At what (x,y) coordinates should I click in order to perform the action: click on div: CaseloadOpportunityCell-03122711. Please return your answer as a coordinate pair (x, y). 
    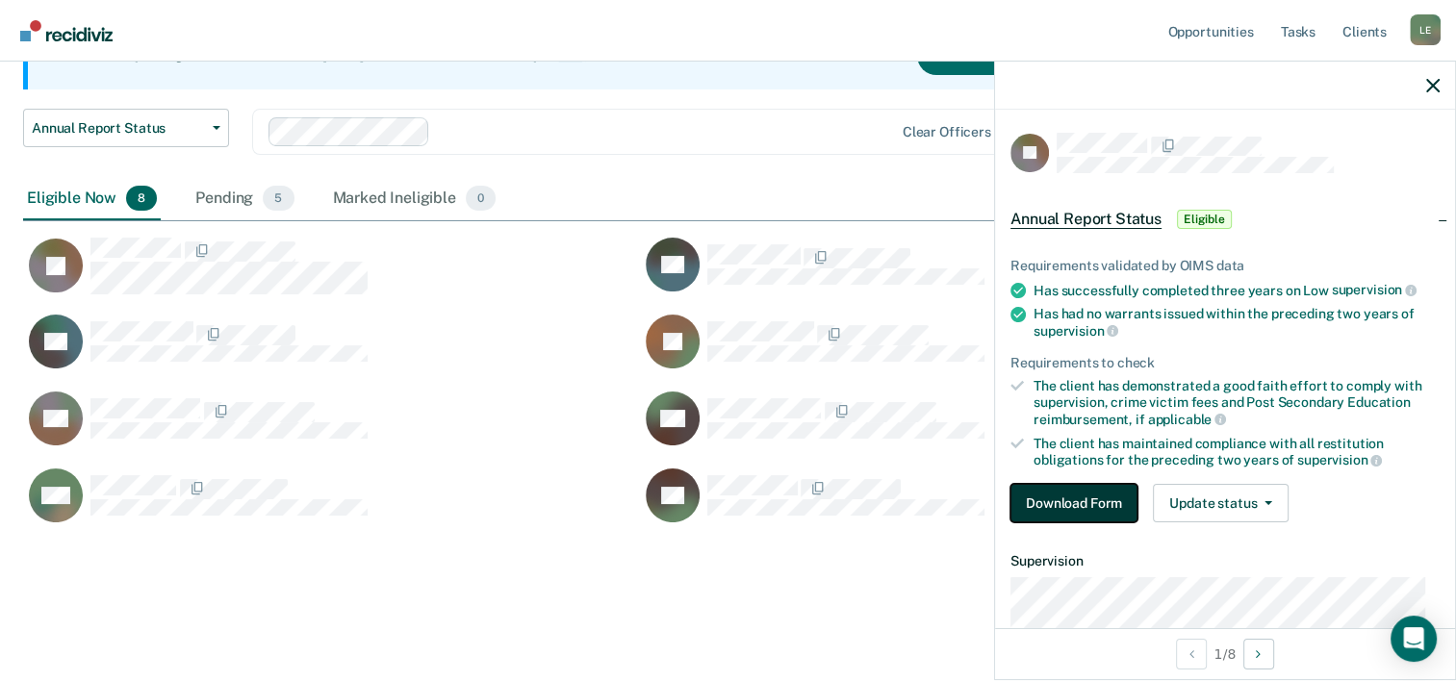
    Looking at the image, I should click on (331, 352).